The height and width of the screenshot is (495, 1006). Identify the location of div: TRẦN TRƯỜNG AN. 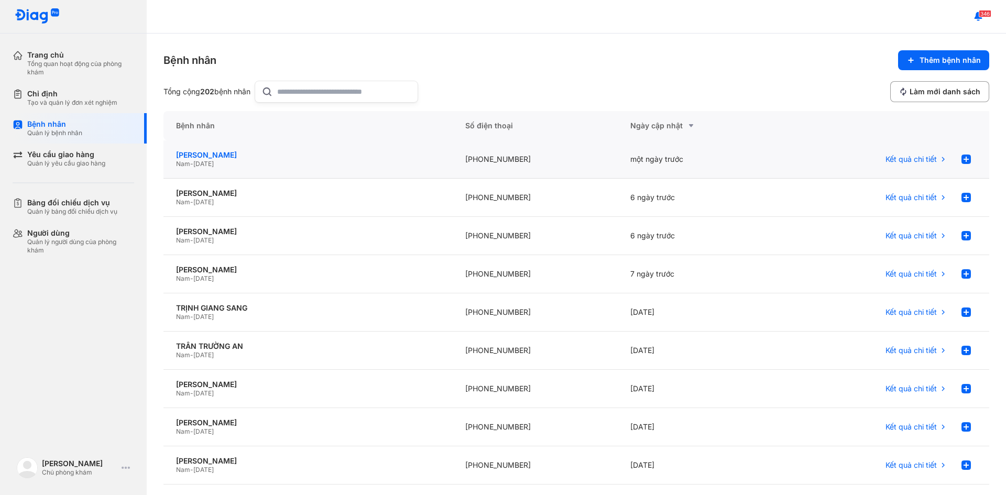
(308, 346).